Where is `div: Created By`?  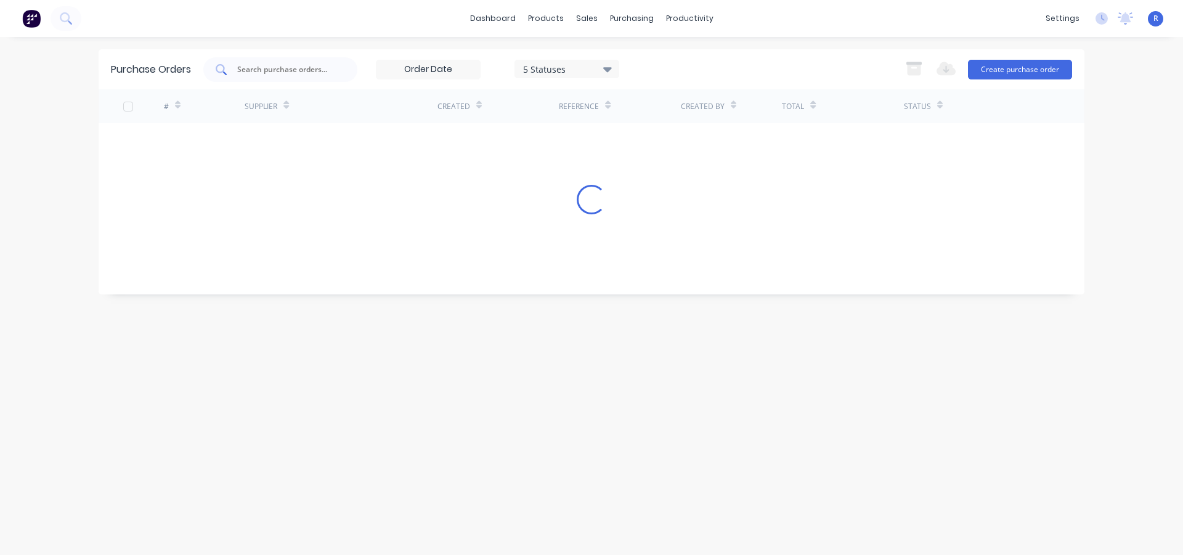
div: Created By is located at coordinates (702, 107).